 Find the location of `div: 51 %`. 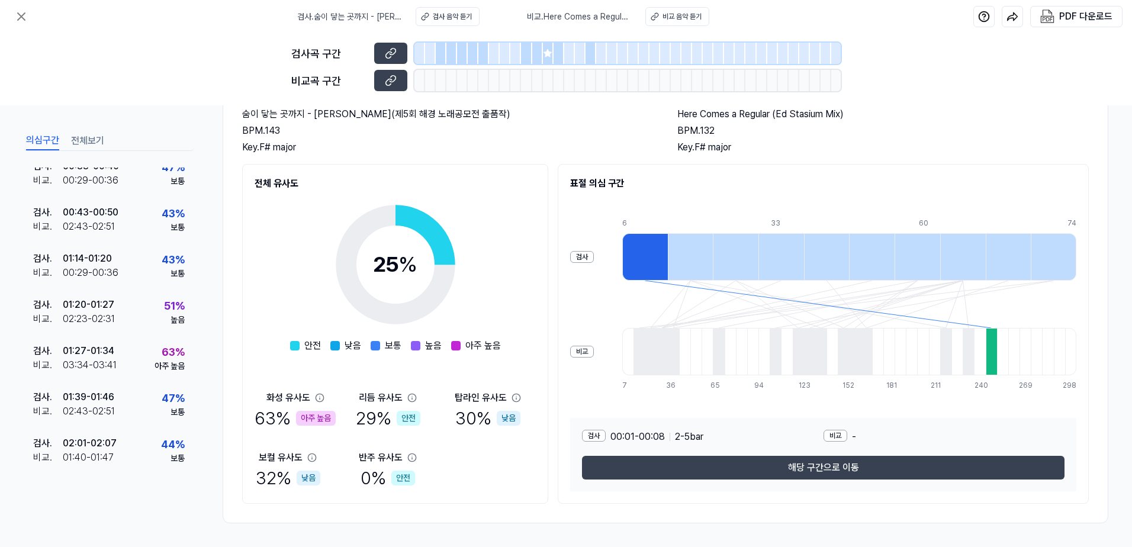

div: 51 % is located at coordinates (174, 305).